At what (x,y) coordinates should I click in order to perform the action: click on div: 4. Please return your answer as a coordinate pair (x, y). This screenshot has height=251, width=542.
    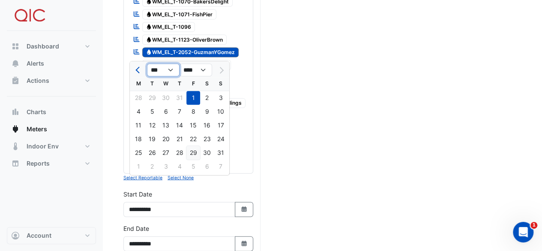
    Looking at the image, I should click on (138, 112).